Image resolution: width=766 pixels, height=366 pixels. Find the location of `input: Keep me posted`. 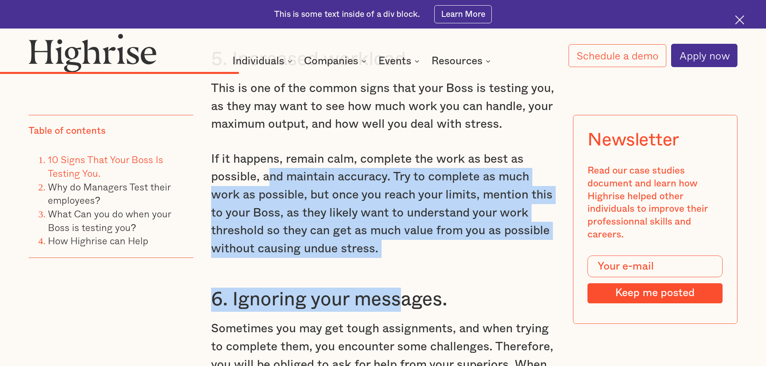

input: Keep me posted is located at coordinates (655, 293).